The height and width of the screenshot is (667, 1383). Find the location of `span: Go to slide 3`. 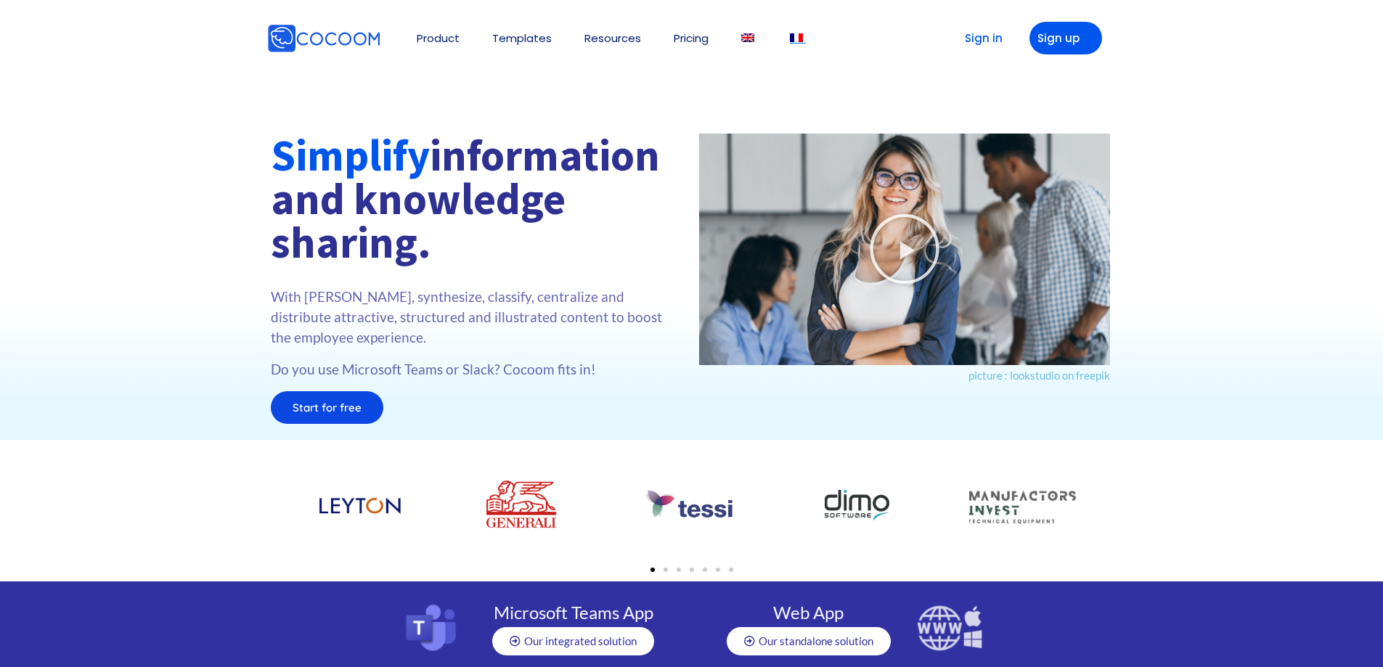

span: Go to slide 3 is located at coordinates (679, 570).